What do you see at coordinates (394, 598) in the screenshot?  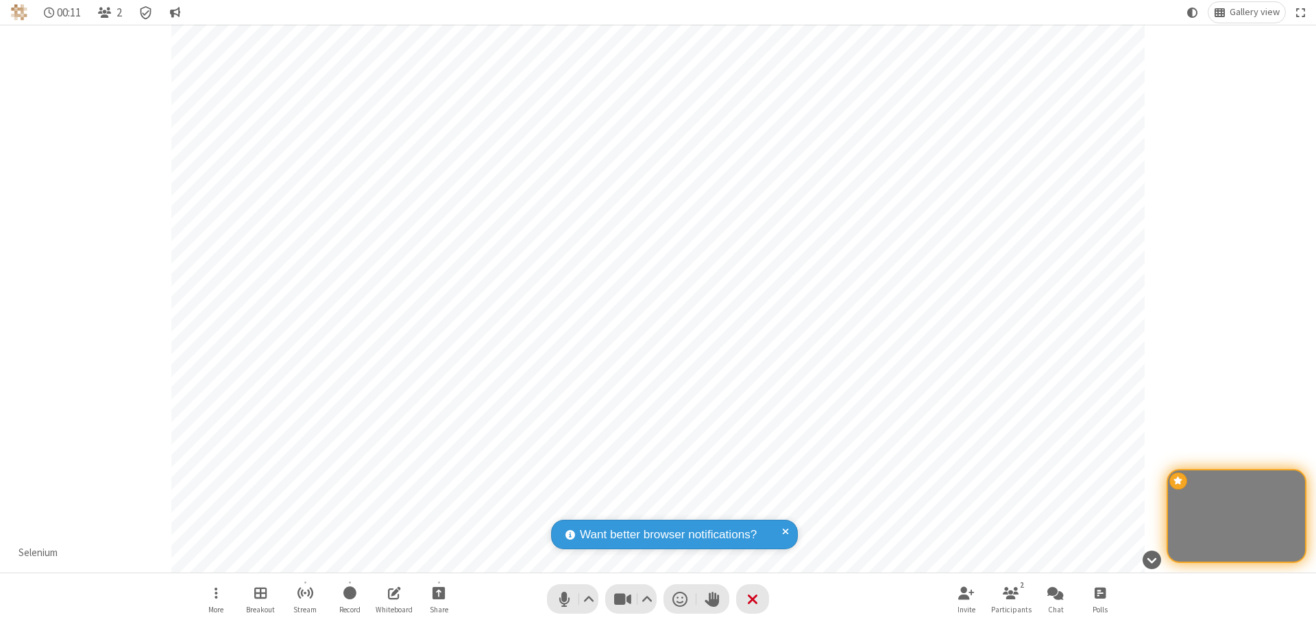 I see `button: Open shared whiteboard` at bounding box center [394, 598].